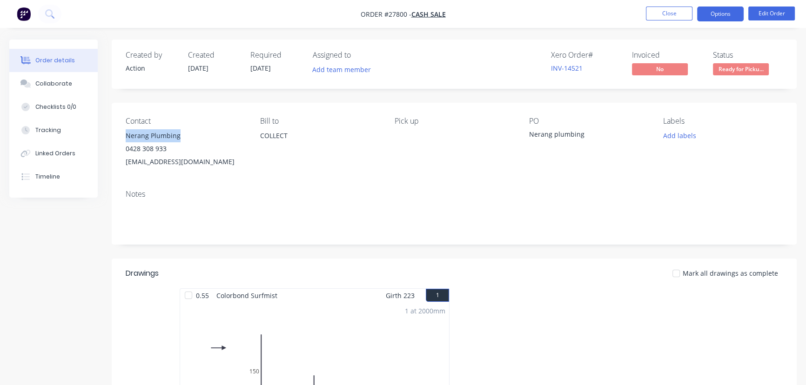 This screenshot has width=806, height=385. Describe the element at coordinates (54, 60) in the screenshot. I see `button: Order details` at that location.